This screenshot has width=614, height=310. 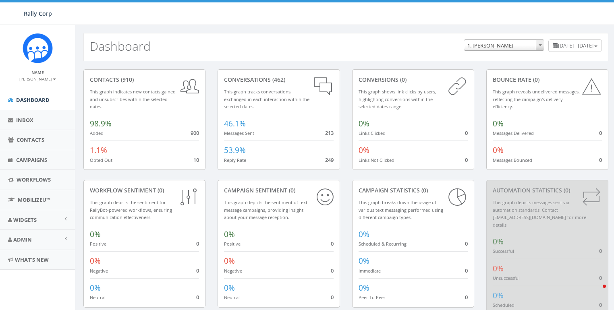 What do you see at coordinates (101, 124) in the screenshot?
I see `span: 98.9%` at bounding box center [101, 124].